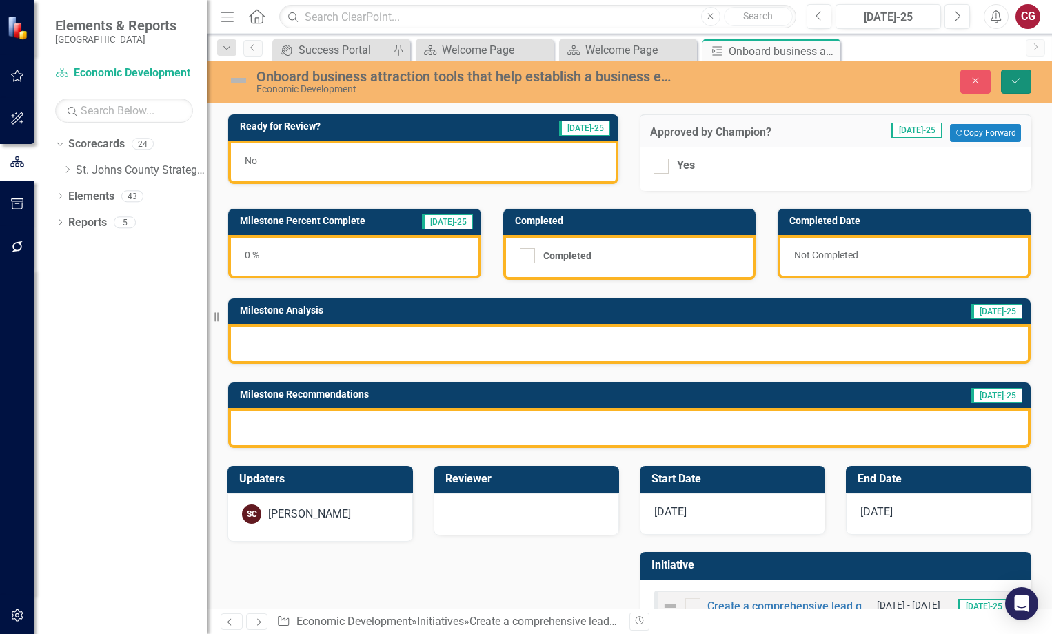 The width and height of the screenshot is (1052, 634). What do you see at coordinates (1028, 17) in the screenshot?
I see `button: CG` at bounding box center [1028, 17].